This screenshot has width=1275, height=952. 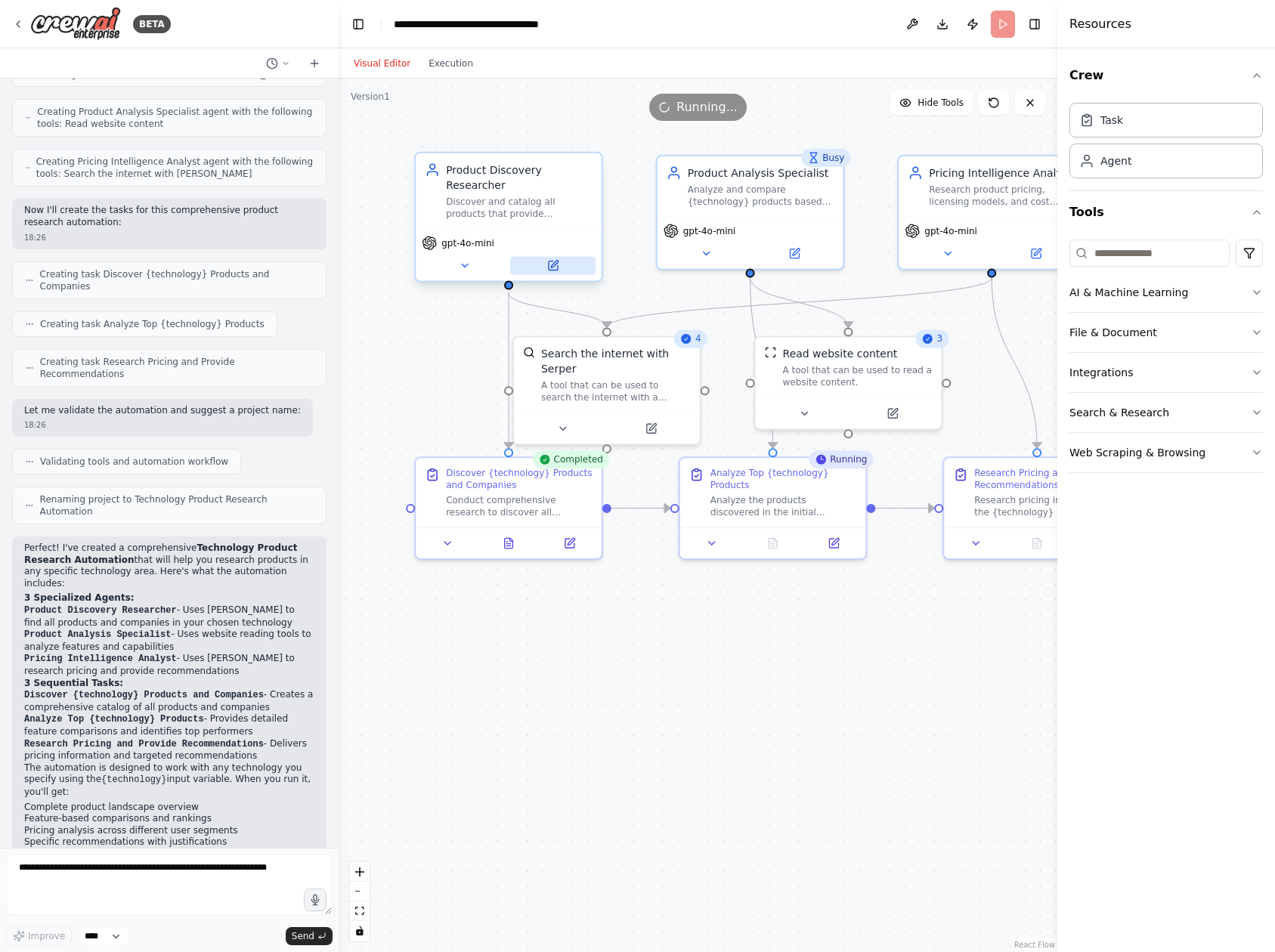 What do you see at coordinates (519, 177) in the screenshot?
I see `div: Product Discovery Researcher` at bounding box center [519, 177].